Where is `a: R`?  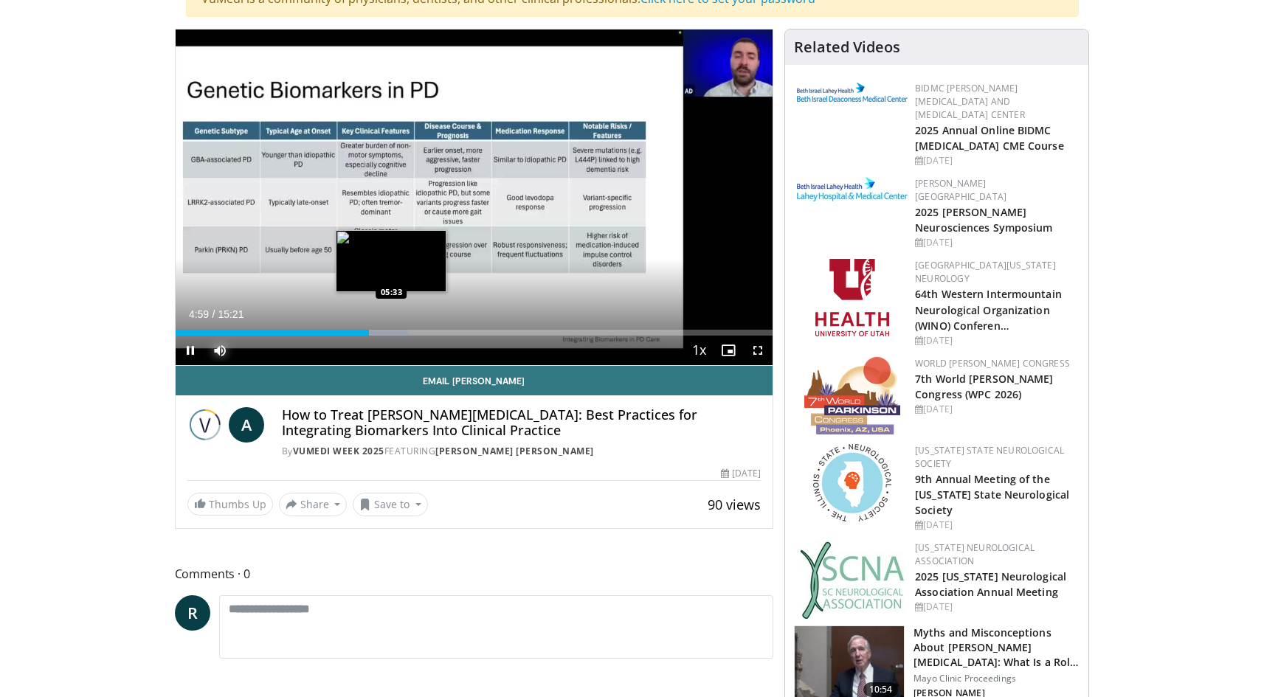
a: R is located at coordinates (193, 613).